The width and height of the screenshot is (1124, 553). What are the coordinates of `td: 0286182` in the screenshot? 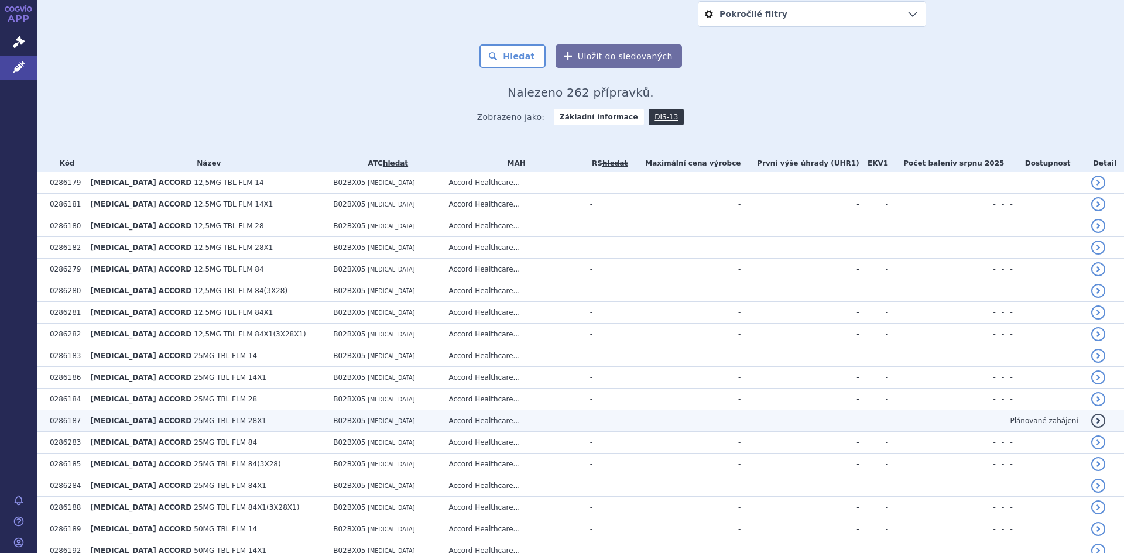 It's located at (64, 248).